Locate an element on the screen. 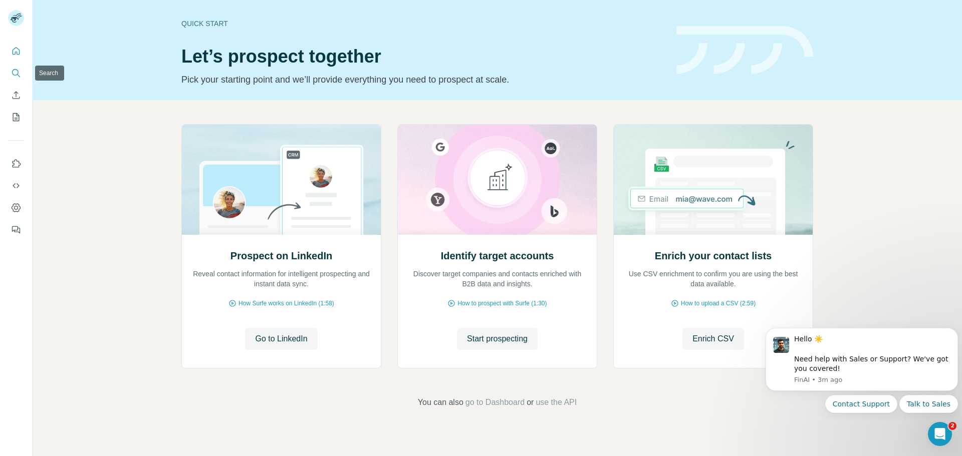  button: go to Dashboard is located at coordinates (495, 403).